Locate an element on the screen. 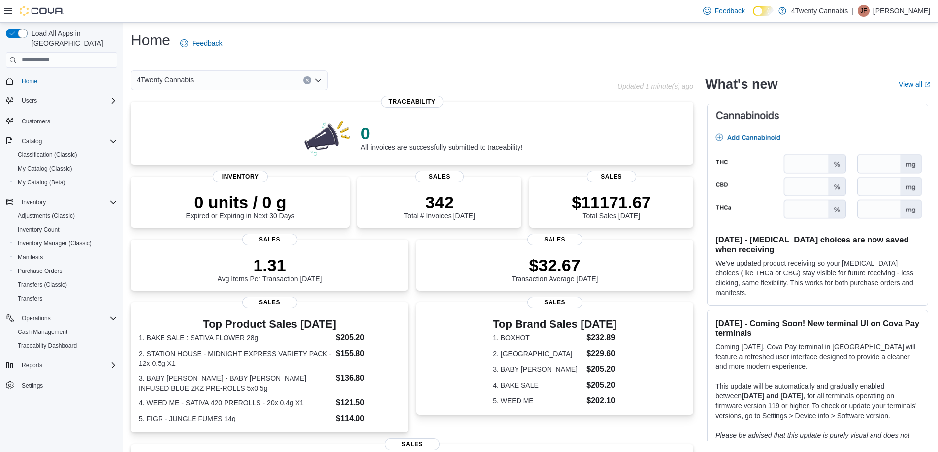 The width and height of the screenshot is (938, 452). a: View allExternal link is located at coordinates (914, 84).